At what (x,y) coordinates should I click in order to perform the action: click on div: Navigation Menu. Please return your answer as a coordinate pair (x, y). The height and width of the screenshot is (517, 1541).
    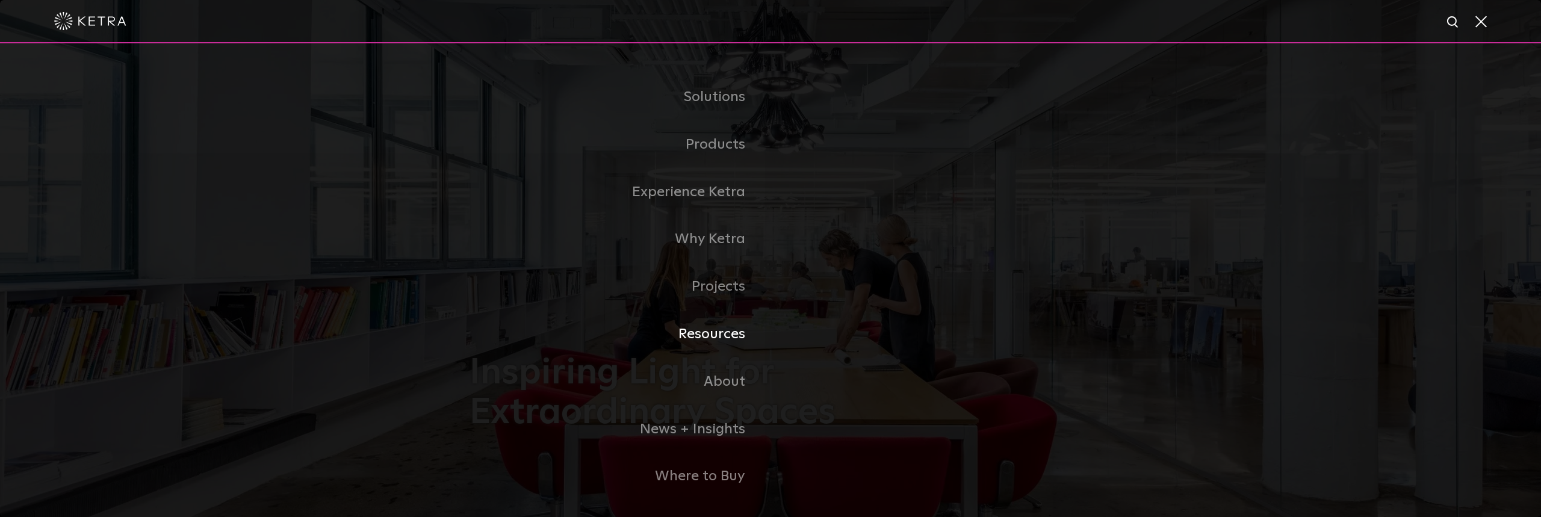
    Looking at the image, I should click on (770, 286).